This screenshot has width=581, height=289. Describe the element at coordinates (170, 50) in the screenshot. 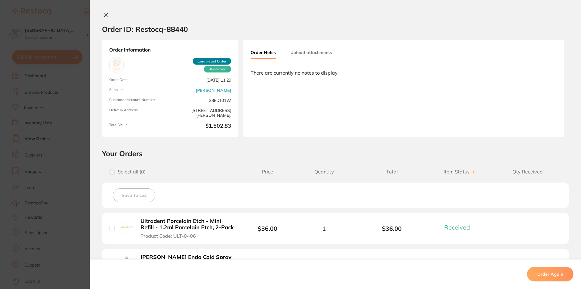

I see `strong: Order Information` at that location.